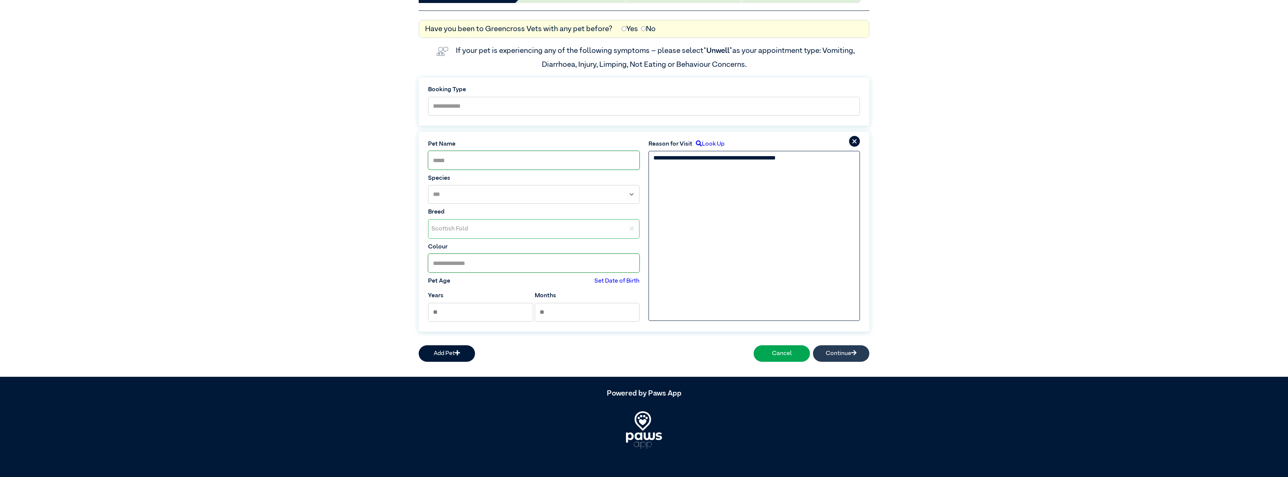 Image resolution: width=1288 pixels, height=477 pixels. I want to click on input: Yes, so click(624, 29).